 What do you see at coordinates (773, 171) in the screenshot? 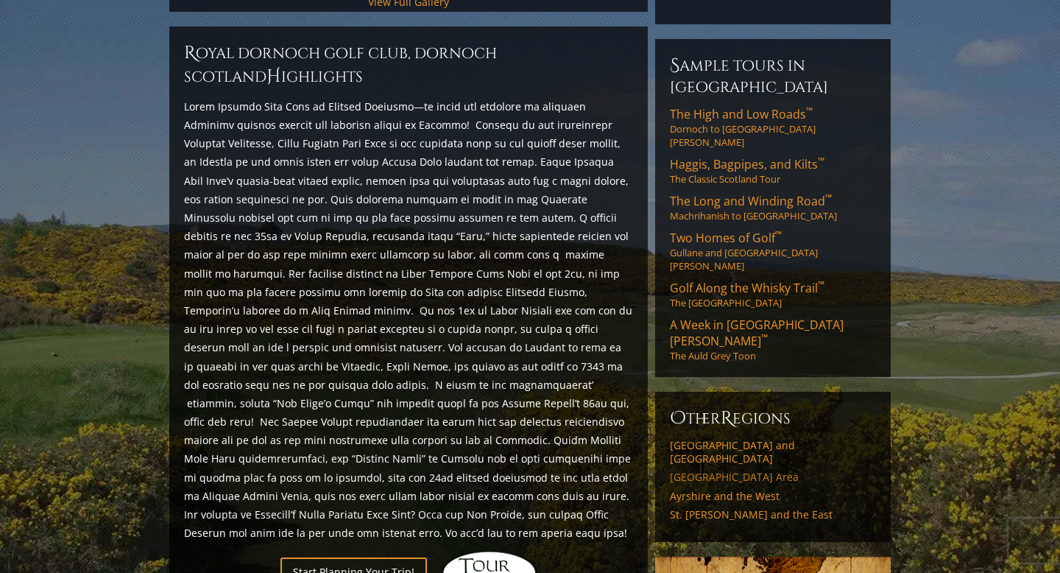
I see `a: Haggis, Bagpipes, and Kilts™The Classic Scotland Tour` at bounding box center [773, 171].